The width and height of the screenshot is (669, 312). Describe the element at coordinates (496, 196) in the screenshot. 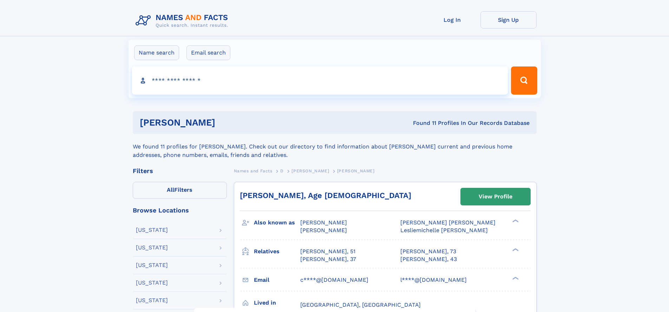

I see `div: View Profile` at that location.